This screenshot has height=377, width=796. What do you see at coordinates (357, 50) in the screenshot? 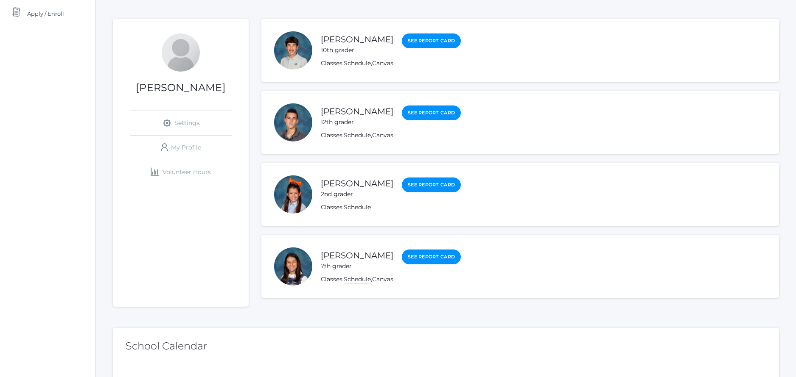
I see `div: 10th grader` at bounding box center [357, 50].